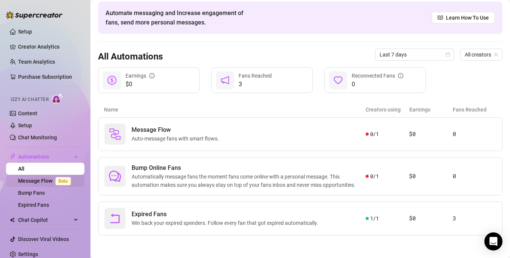 The image size is (510, 258). Describe the element at coordinates (31, 193) in the screenshot. I see `a: Bump Fans` at that location.